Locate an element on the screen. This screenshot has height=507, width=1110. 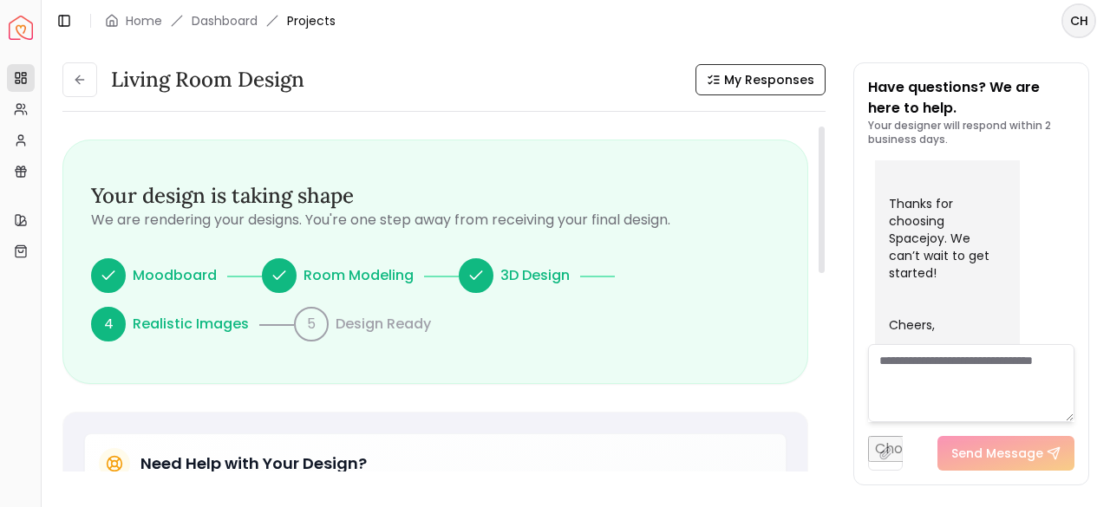
span: My Responses is located at coordinates (769, 80).